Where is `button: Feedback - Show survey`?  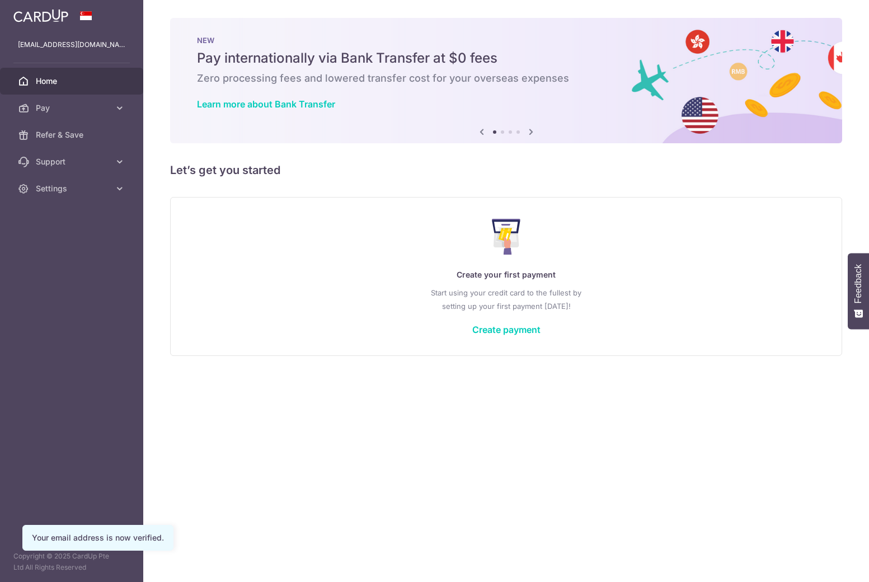 button: Feedback - Show survey is located at coordinates (859, 291).